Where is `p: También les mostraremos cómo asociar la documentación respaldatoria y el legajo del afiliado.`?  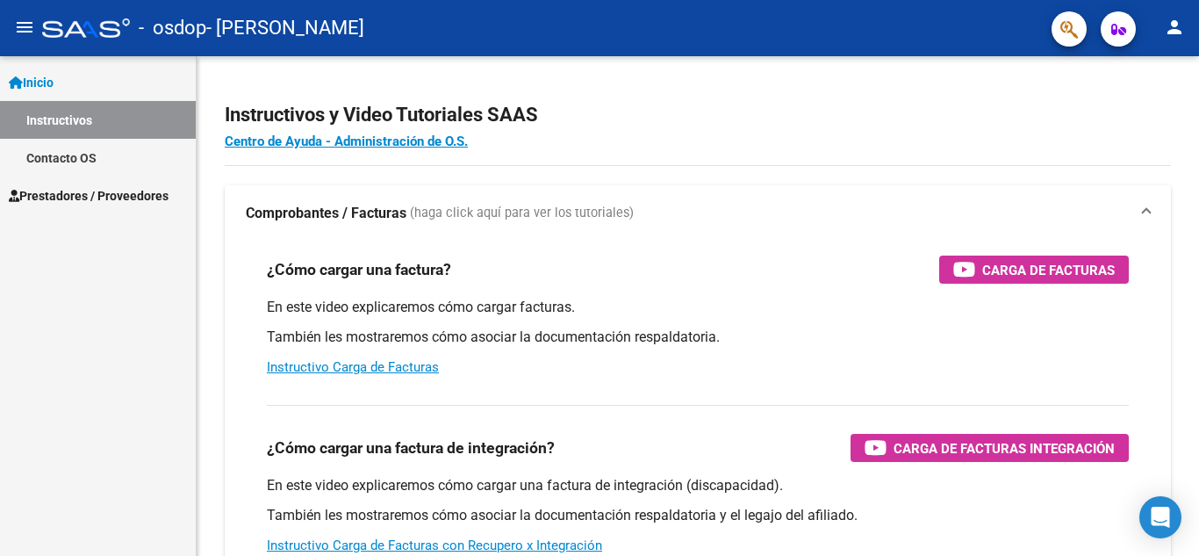
p: También les mostraremos cómo asociar la documentación respaldatoria y el legajo del afiliado. is located at coordinates (698, 515).